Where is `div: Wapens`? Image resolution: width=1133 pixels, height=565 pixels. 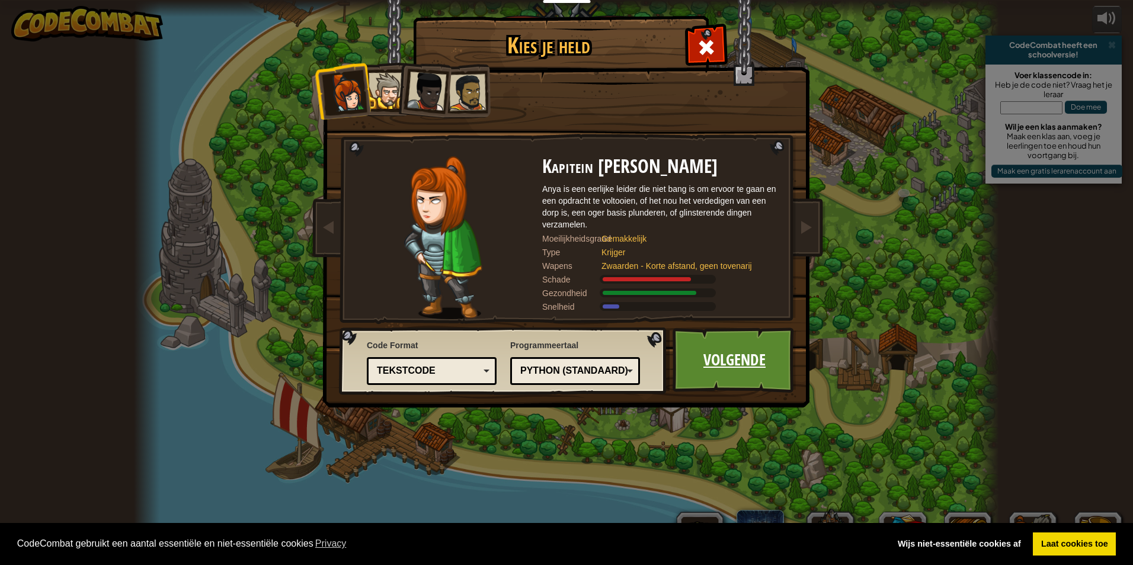
div: Wapens is located at coordinates (572, 266).